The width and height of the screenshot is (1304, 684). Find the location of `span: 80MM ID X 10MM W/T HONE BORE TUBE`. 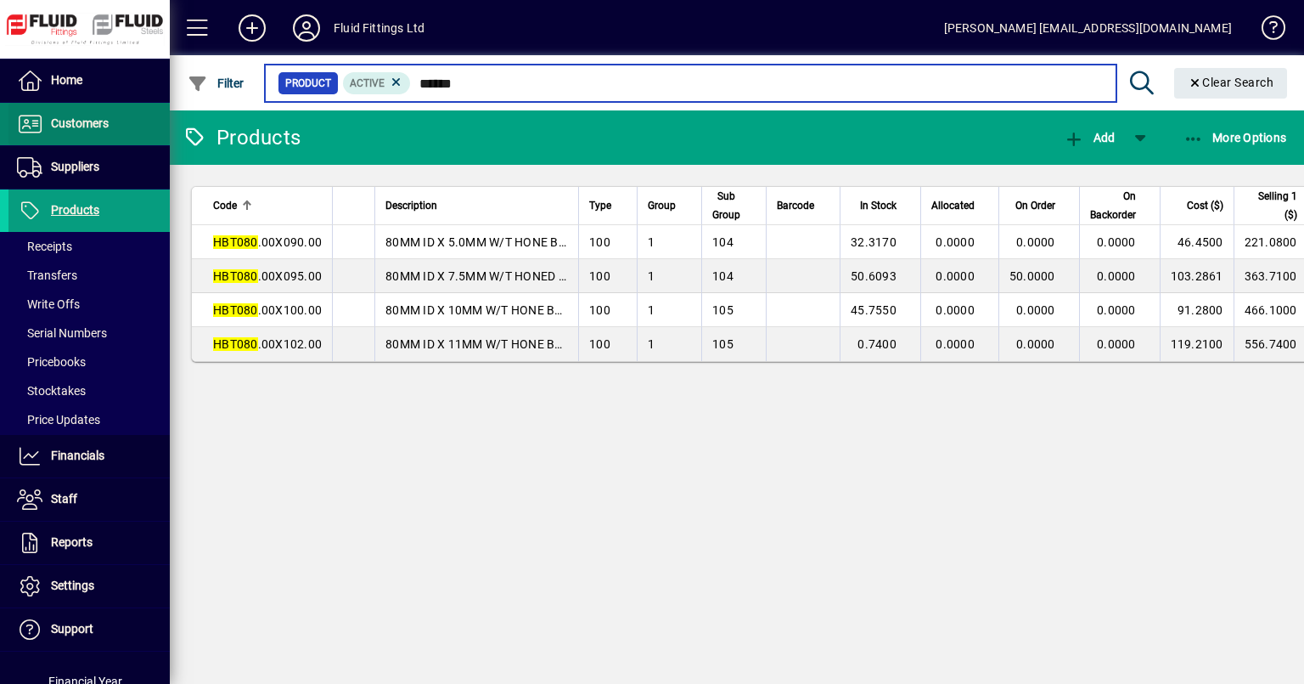

span: 80MM ID X 10MM W/T HONE BORE TUBE is located at coordinates (498, 310).